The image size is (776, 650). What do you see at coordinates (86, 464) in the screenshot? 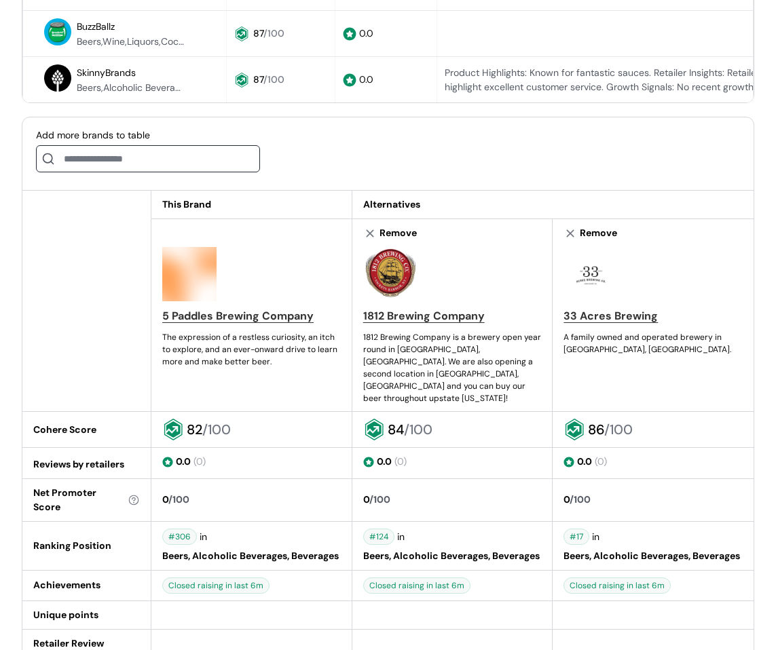
I see `div: Reviews by retailers` at bounding box center [86, 464].